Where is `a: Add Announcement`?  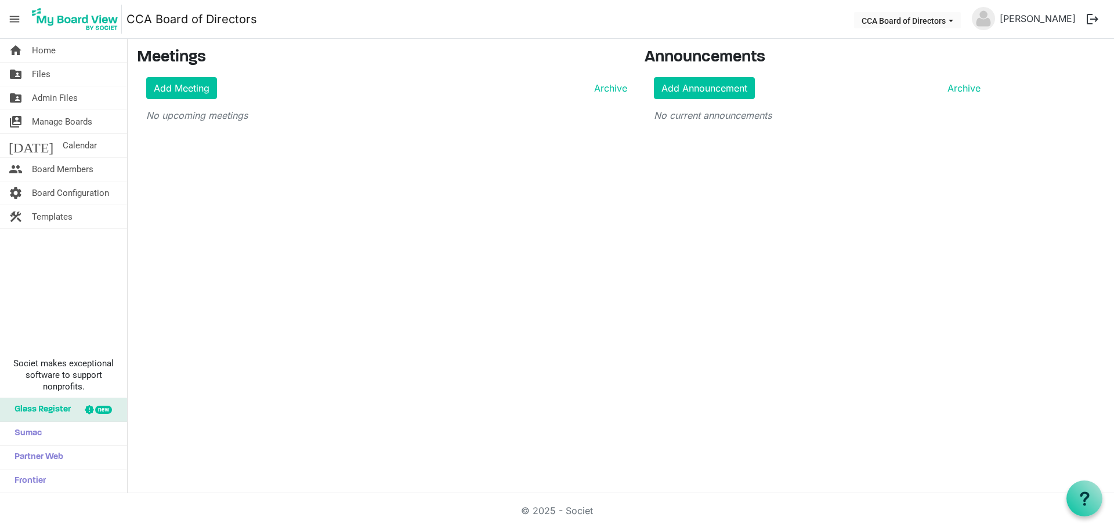 a: Add Announcement is located at coordinates (704, 88).